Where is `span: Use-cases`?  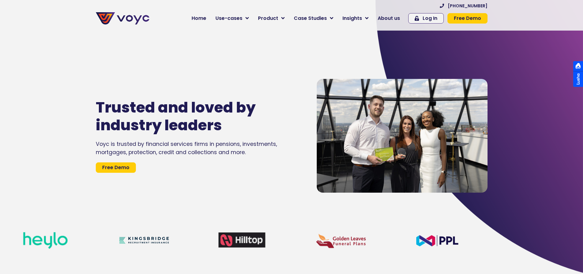 span: Use-cases is located at coordinates (229, 18).